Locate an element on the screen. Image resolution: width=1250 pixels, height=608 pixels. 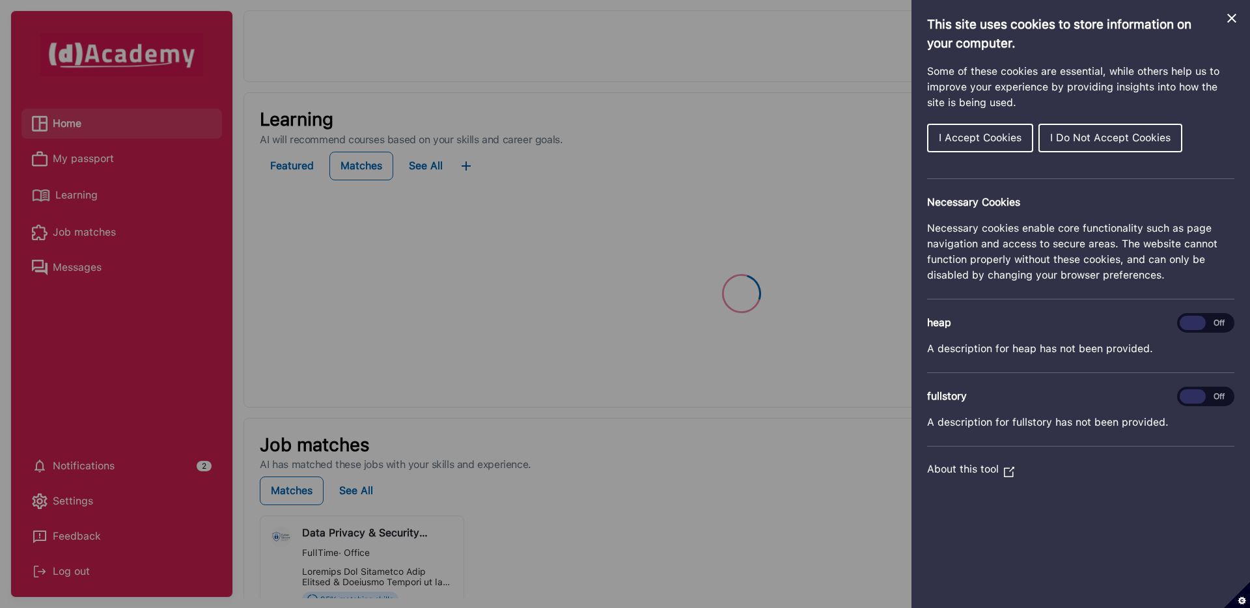
p: Some of these cookies are essential, while others help us to improve your experience by providing... is located at coordinates (1081, 87).